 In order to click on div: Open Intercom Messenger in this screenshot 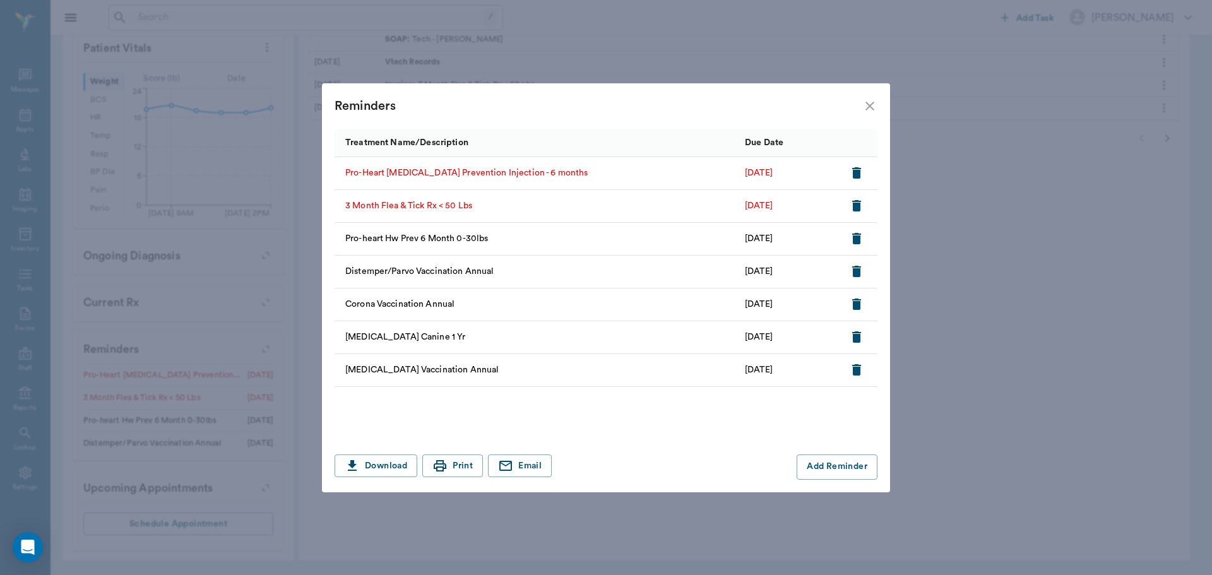, I will do `click(28, 547)`.